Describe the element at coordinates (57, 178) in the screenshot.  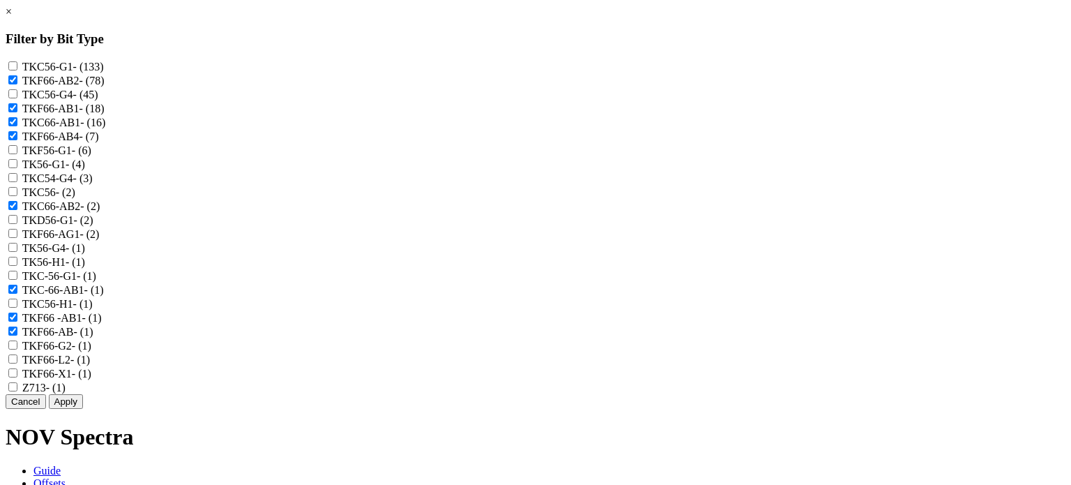
I see `label: TKC54-G4` at that location.